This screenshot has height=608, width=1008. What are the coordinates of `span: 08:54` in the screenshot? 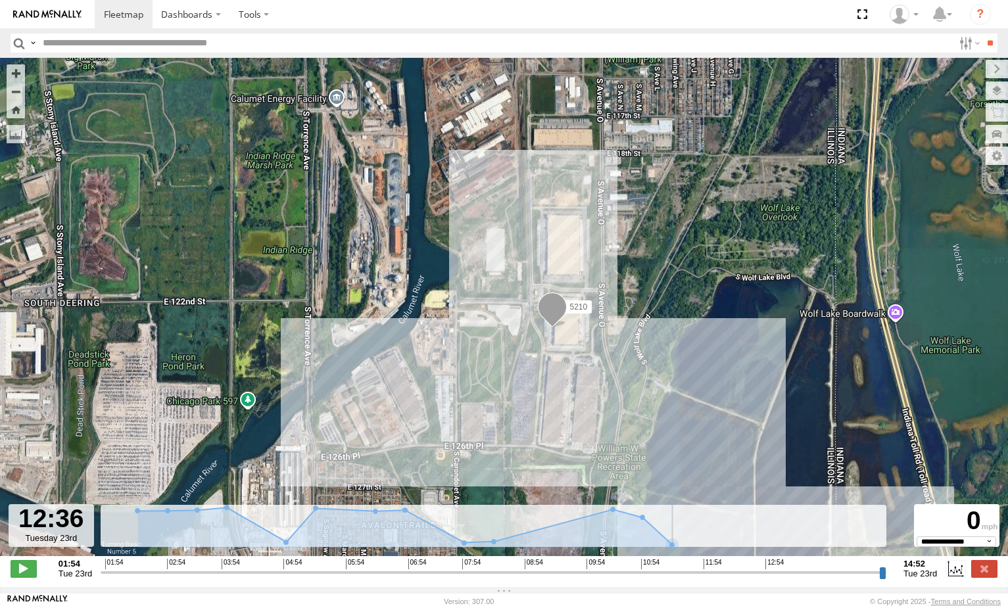 It's located at (534, 564).